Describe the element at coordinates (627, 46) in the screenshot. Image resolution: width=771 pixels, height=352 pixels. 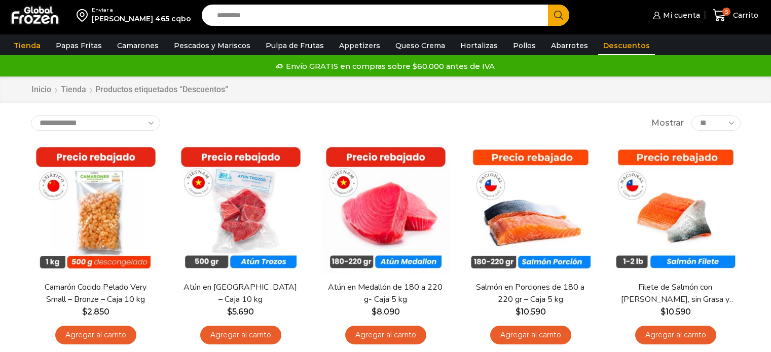
I see `a: Descuentos` at that location.